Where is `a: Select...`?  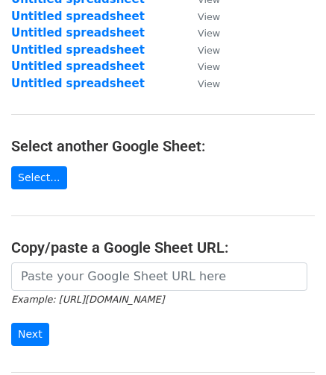 a: Select... is located at coordinates (39, 178).